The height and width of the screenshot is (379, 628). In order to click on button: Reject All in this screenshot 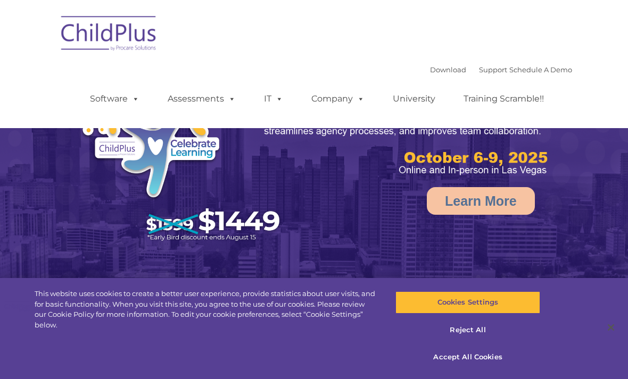, I will do `click(467, 330)`.